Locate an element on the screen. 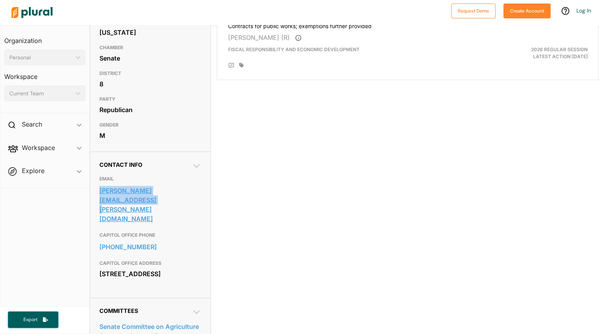 This screenshot has height=334, width=599. a: Request Demo is located at coordinates (474, 10).